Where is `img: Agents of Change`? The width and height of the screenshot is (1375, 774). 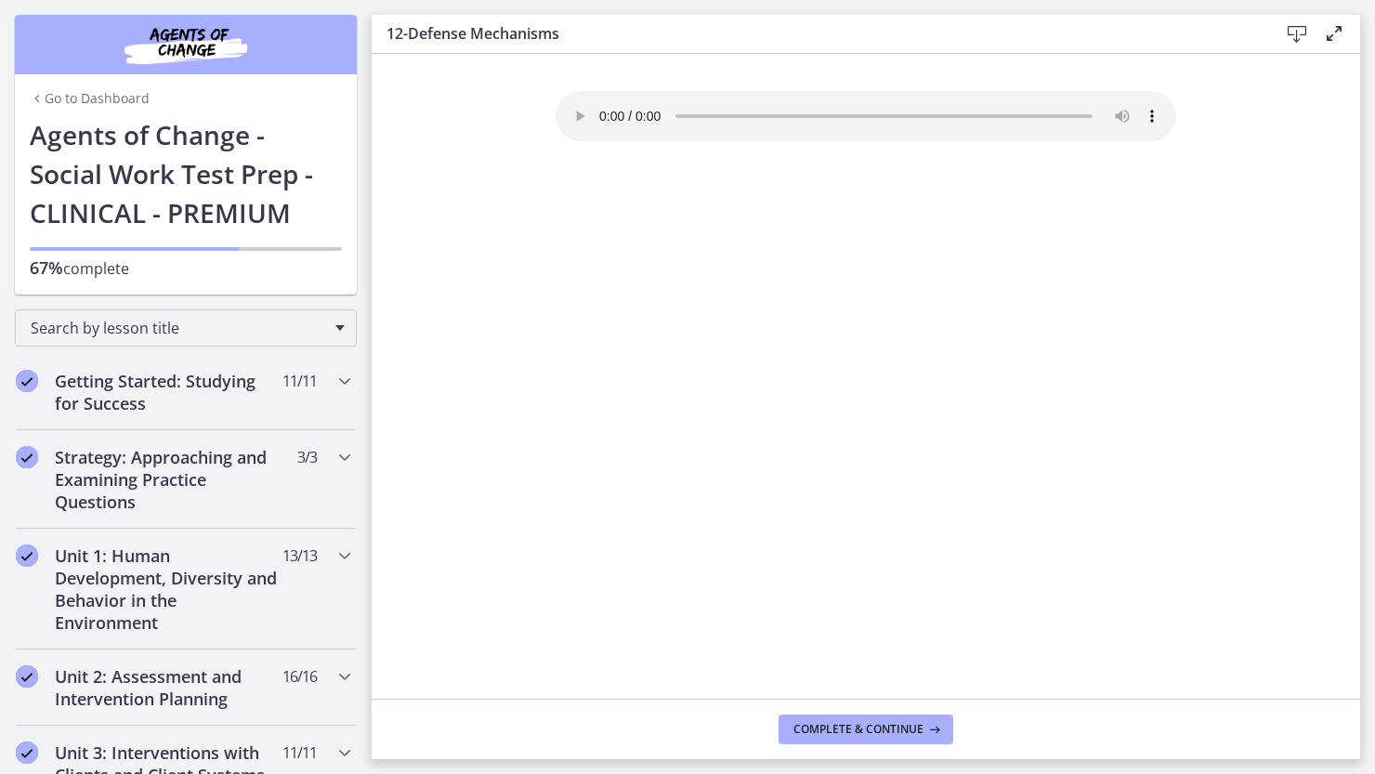
img: Agents of Change is located at coordinates (186, 45).